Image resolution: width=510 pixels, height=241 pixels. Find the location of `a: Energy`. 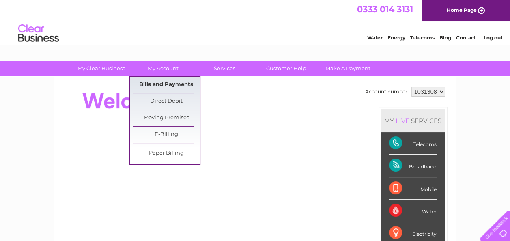

a: Energy is located at coordinates (397, 37).